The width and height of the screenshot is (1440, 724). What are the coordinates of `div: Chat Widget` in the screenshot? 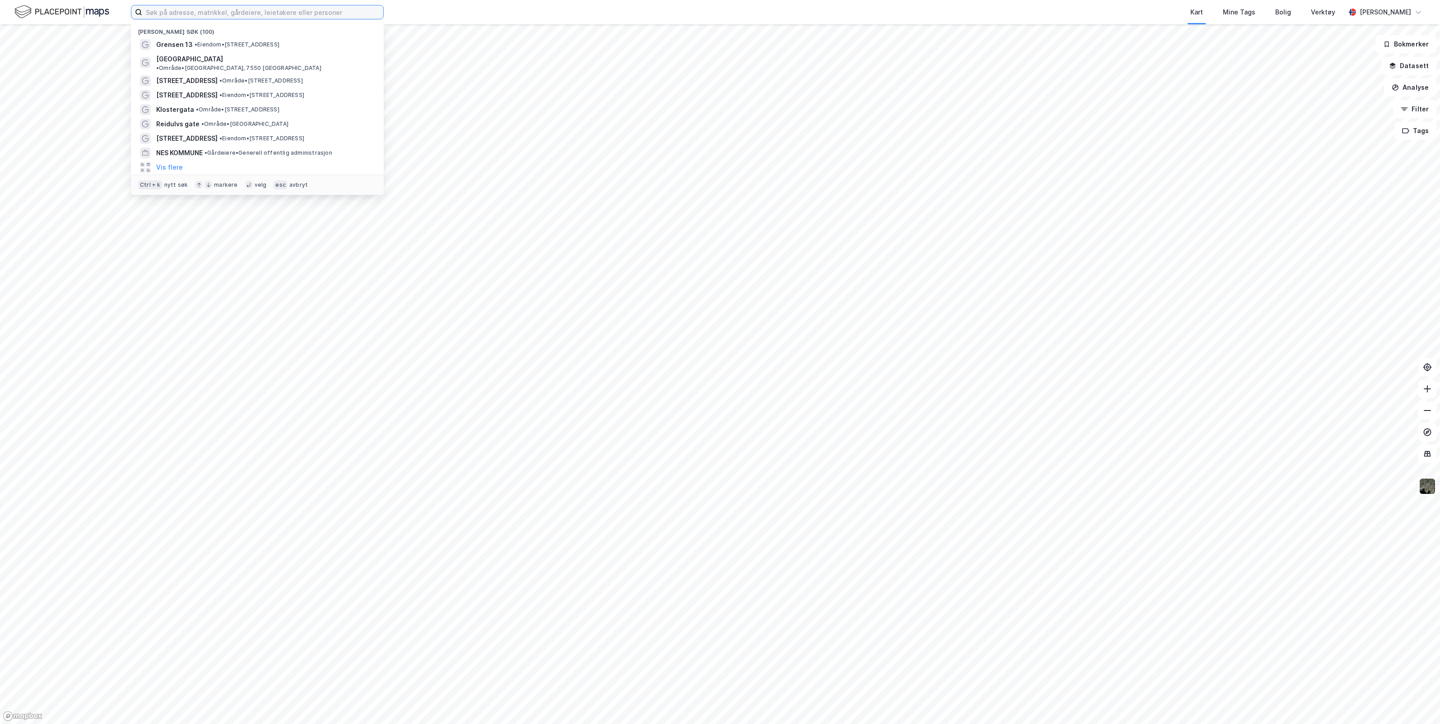 It's located at (1417, 703).